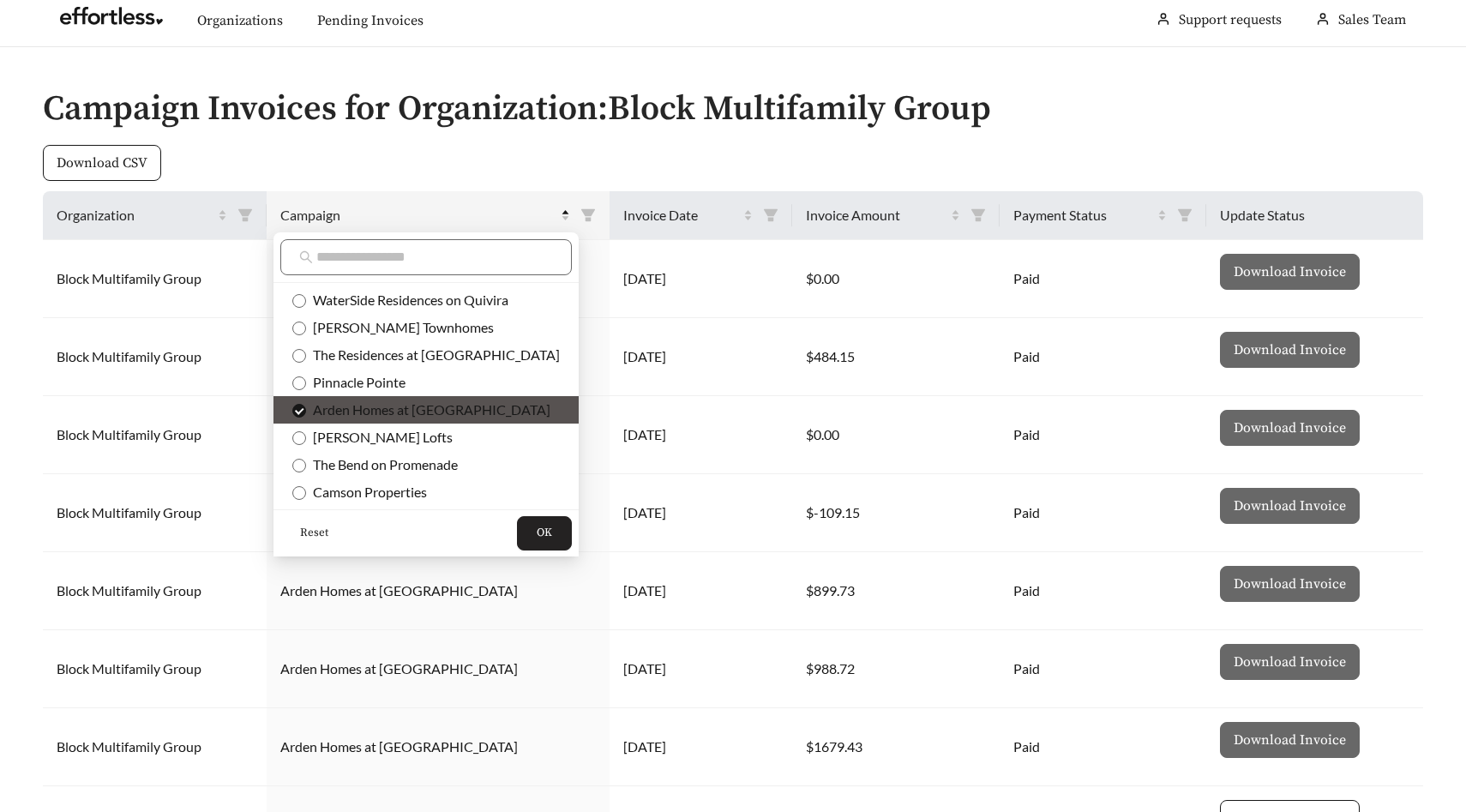 The width and height of the screenshot is (1466, 812). What do you see at coordinates (545, 533) in the screenshot?
I see `span: OK` at bounding box center [545, 533].